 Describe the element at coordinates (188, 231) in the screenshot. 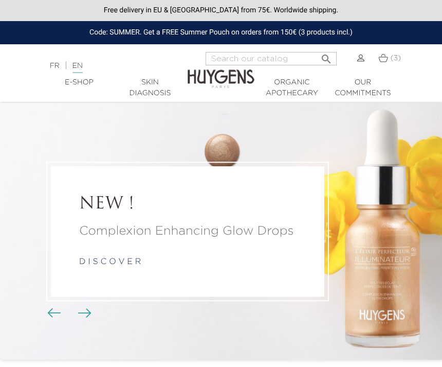

I see `p: Complexion Enhancing Glow Drops` at that location.